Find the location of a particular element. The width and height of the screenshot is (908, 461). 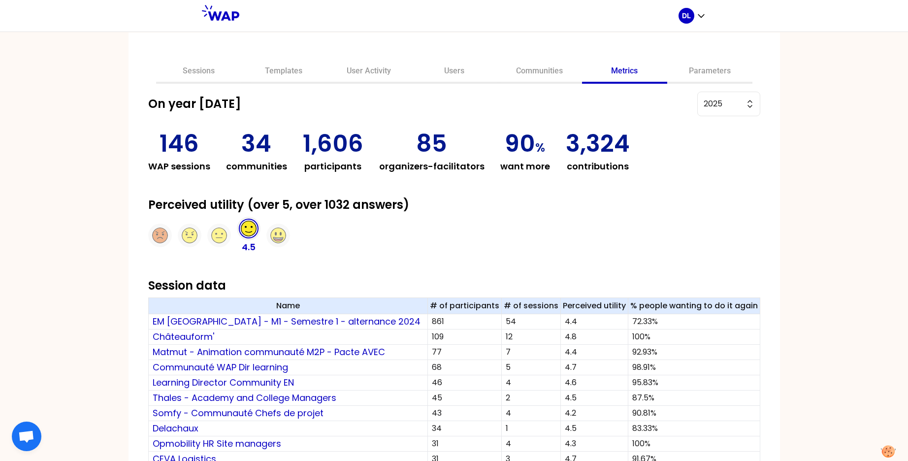

a: Templates is located at coordinates (284, 72).